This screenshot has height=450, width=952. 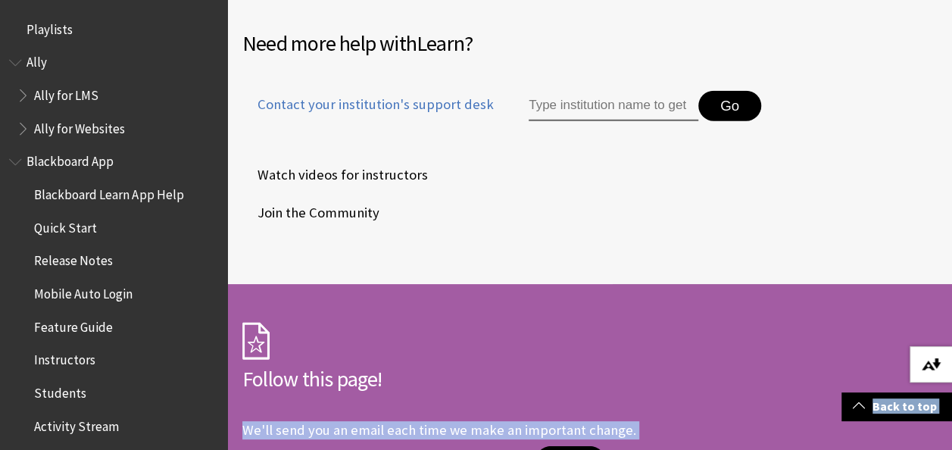 What do you see at coordinates (589, 43) in the screenshot?
I see `h2: Need more help with ?` at bounding box center [589, 43].